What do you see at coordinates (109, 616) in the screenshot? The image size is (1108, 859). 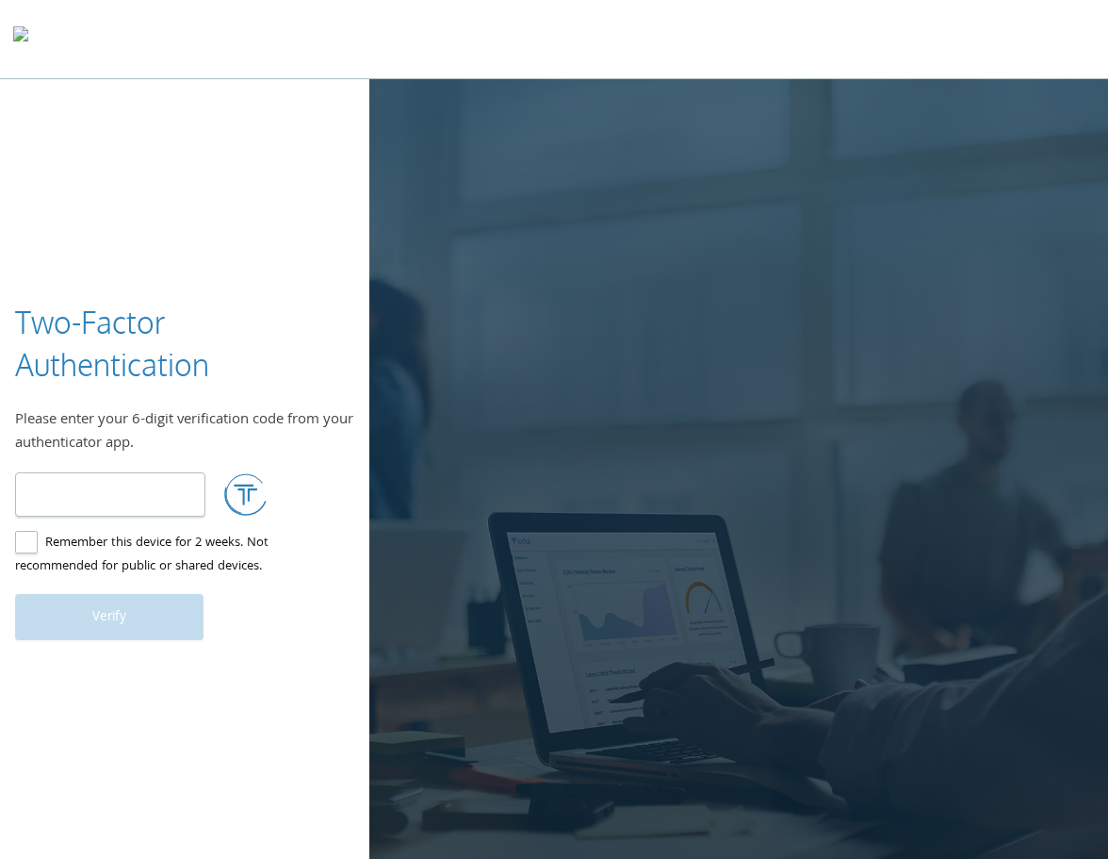 I see `button: Verify` at bounding box center [109, 616].